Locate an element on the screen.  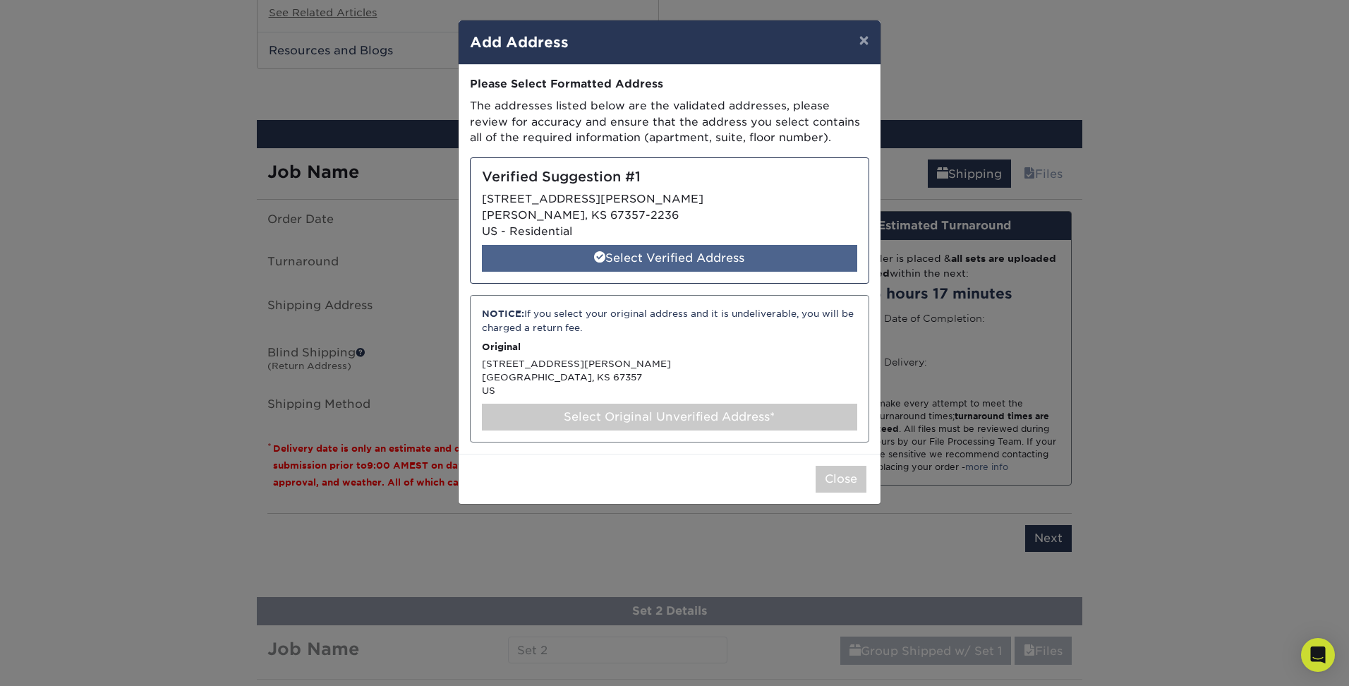
h4: Add Address is located at coordinates (670, 42).